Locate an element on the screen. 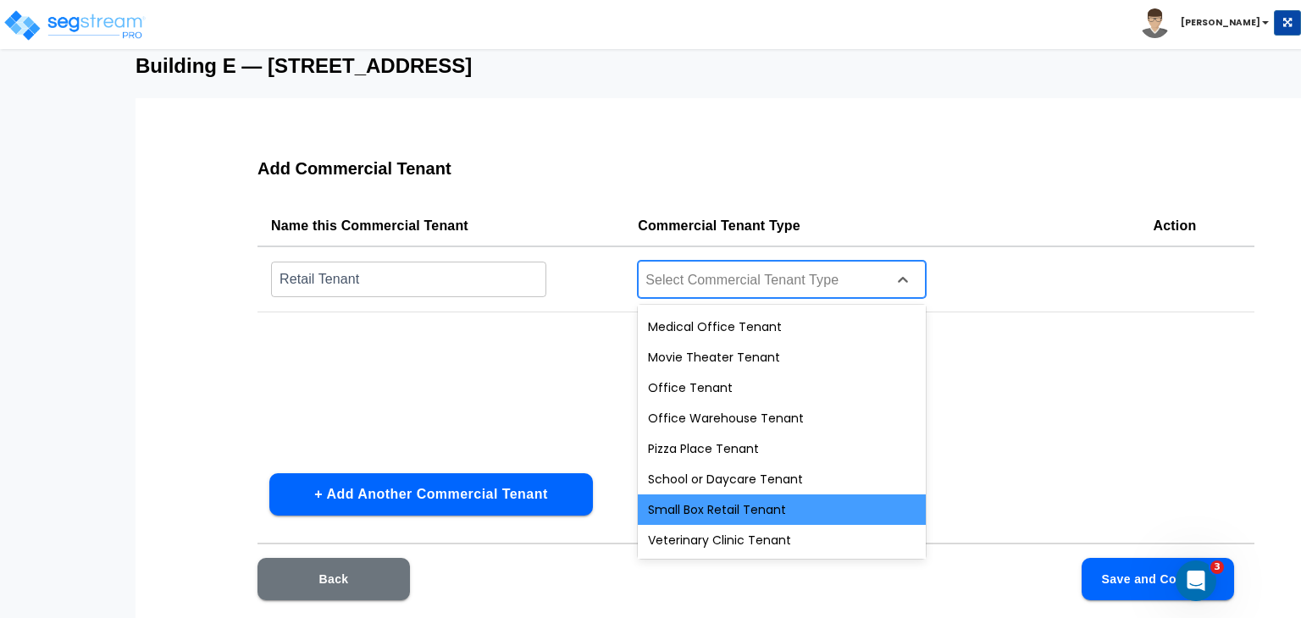 The width and height of the screenshot is (1301, 618). button: Back is located at coordinates (334, 579).